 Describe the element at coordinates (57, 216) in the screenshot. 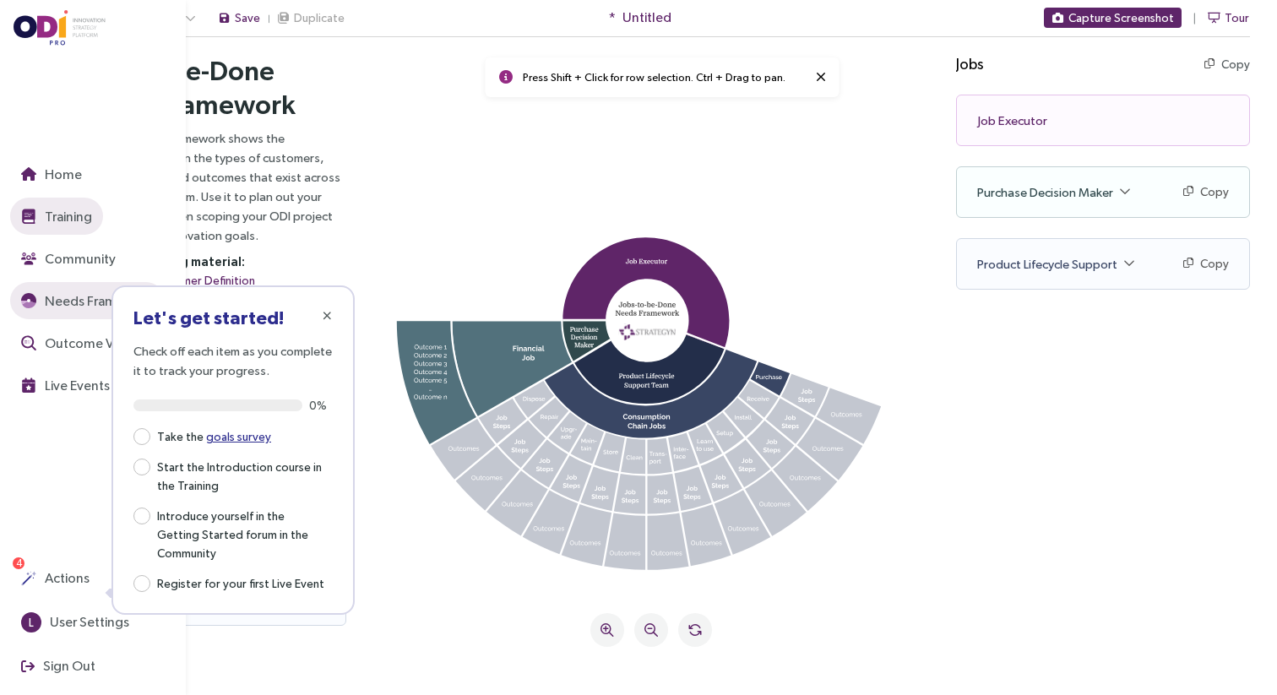

I see `button: Training` at that location.